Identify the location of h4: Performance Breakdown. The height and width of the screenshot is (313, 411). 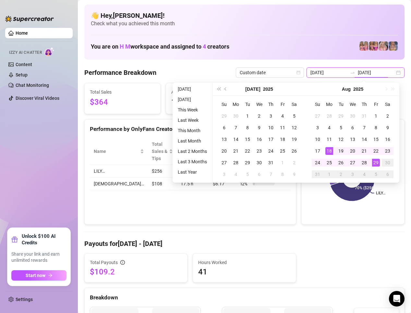
(120, 73).